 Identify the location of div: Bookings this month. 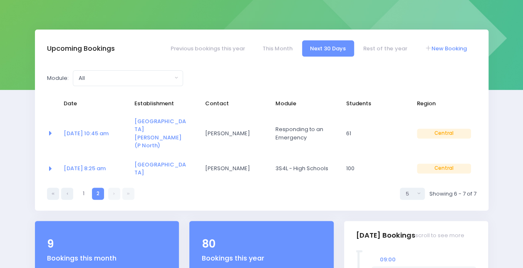
(107, 258).